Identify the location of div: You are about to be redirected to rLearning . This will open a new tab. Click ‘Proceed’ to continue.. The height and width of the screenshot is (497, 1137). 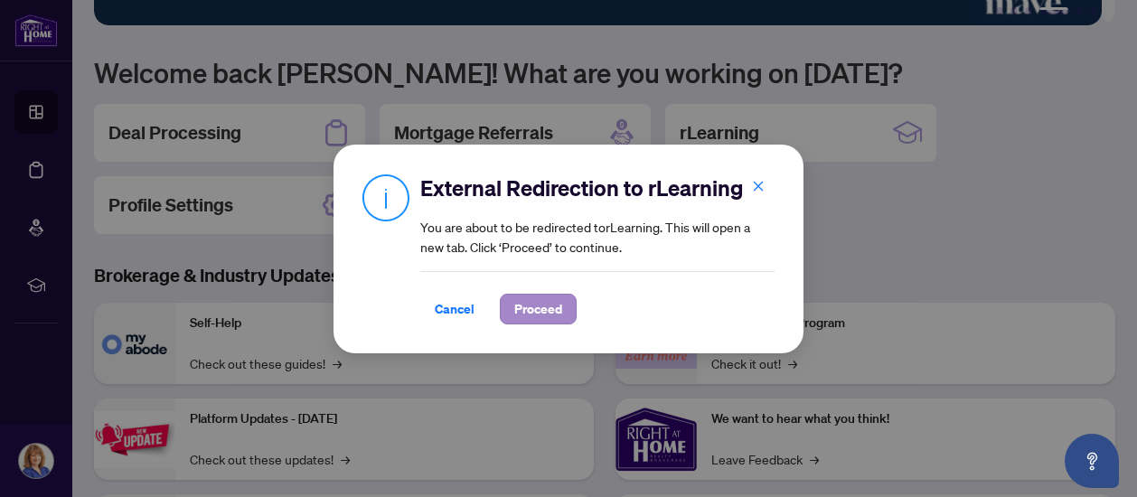
(597, 249).